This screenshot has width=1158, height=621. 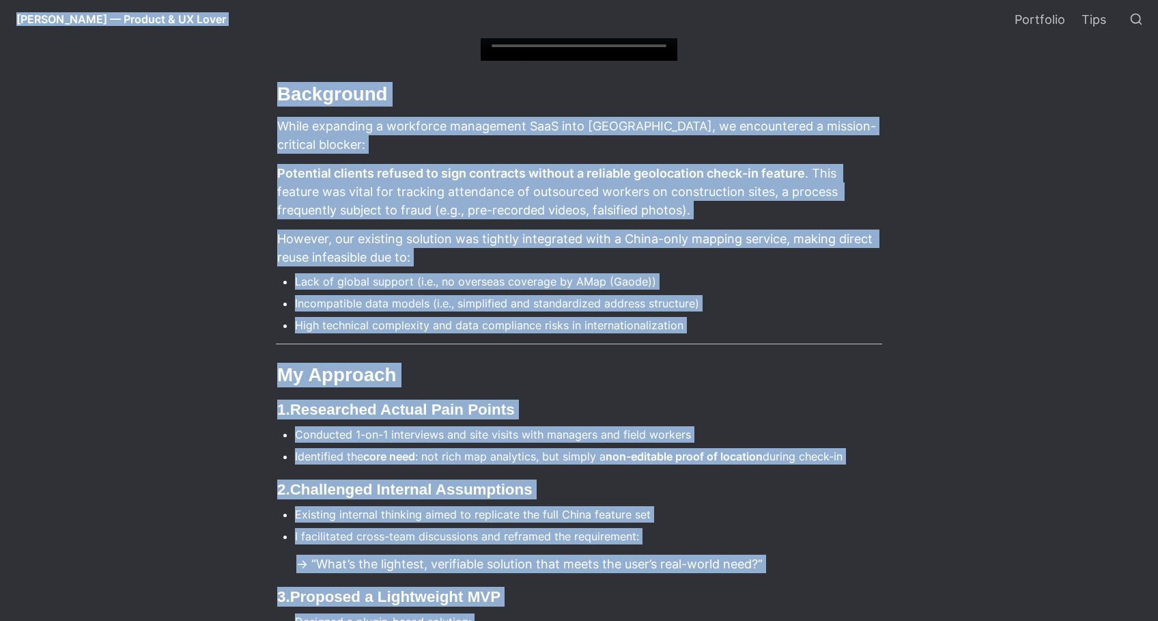 What do you see at coordinates (684, 456) in the screenshot?
I see `strong: non-editable proof of location` at bounding box center [684, 456].